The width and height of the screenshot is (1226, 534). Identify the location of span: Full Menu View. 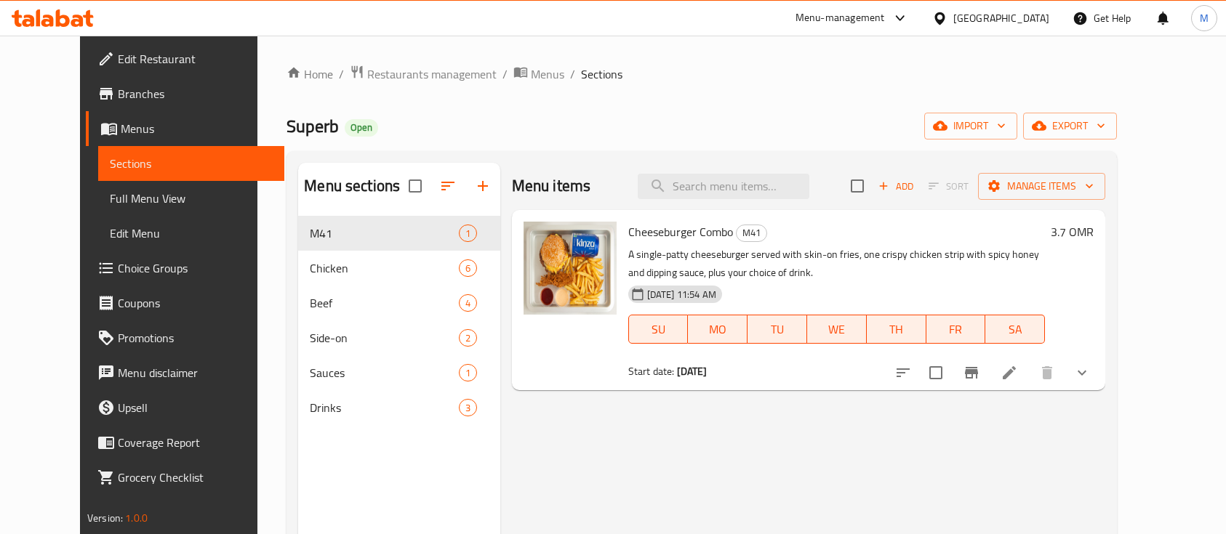
(191, 199).